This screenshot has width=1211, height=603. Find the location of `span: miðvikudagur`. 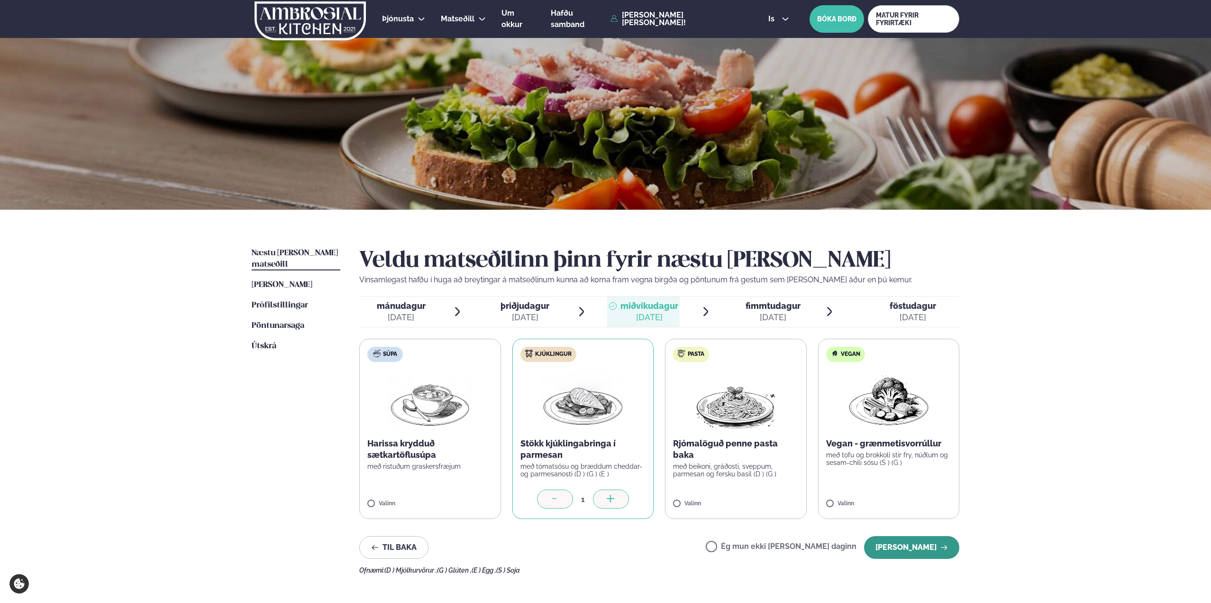

span: miðvikudagur is located at coordinates (650, 305).